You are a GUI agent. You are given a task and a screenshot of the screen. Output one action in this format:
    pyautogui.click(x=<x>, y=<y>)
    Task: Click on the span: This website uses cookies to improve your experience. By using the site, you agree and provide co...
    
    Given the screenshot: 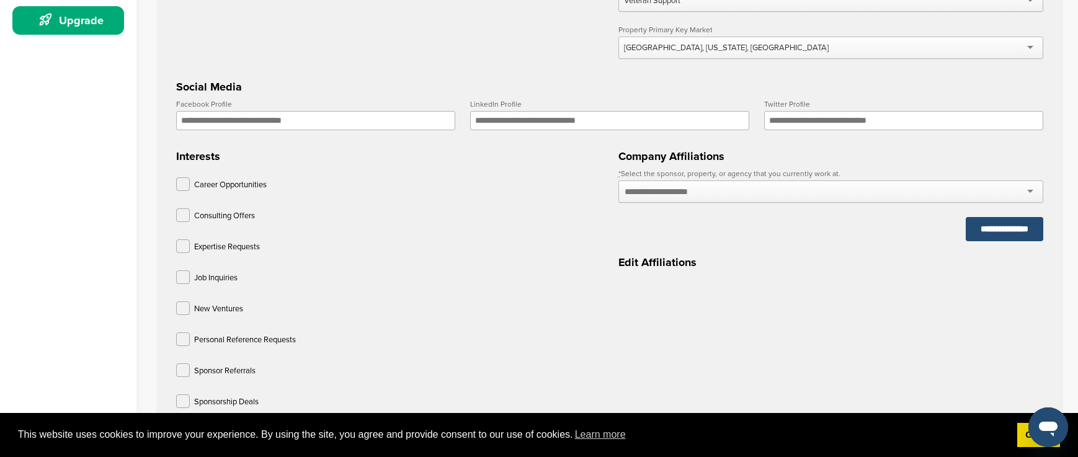 What is the action you would take?
    pyautogui.click(x=512, y=435)
    